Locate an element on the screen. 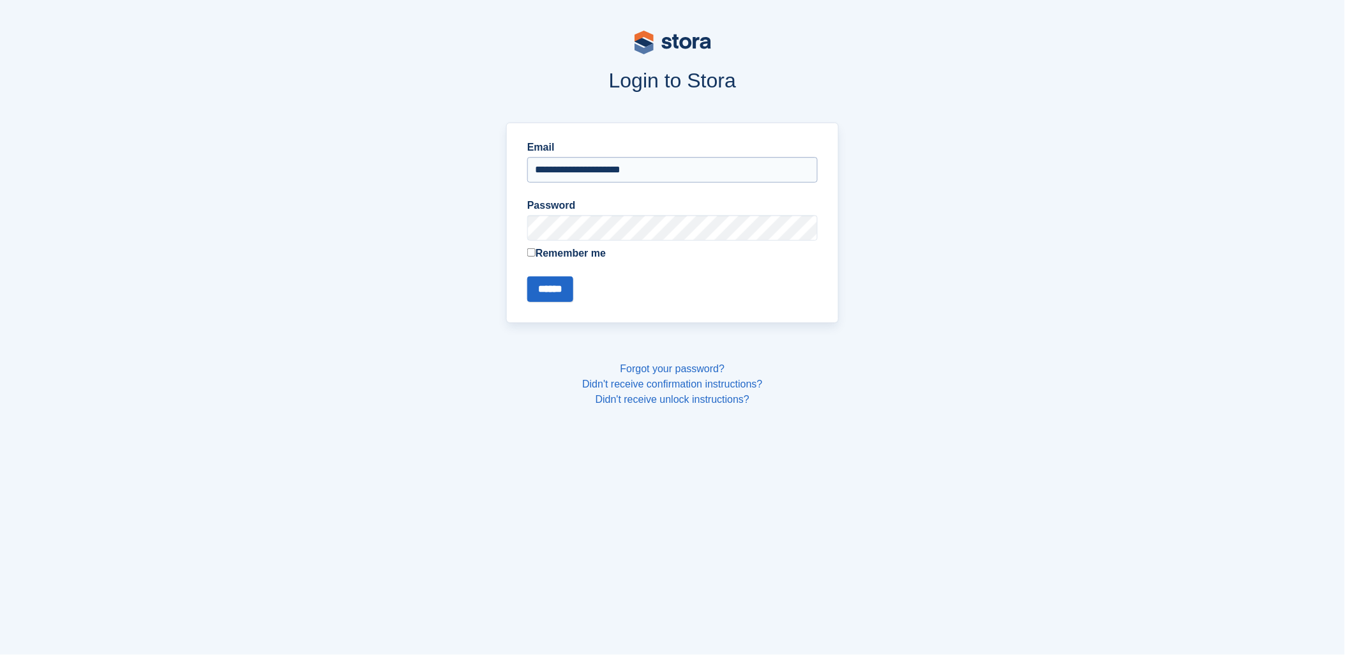 The image size is (1345, 655). label: Email is located at coordinates (672, 147).